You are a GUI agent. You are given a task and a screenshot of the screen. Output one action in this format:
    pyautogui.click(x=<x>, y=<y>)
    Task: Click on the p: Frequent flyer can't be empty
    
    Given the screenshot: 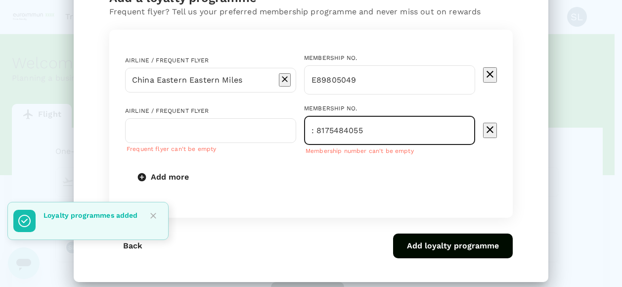 What is the action you would take?
    pyautogui.click(x=211, y=149)
    